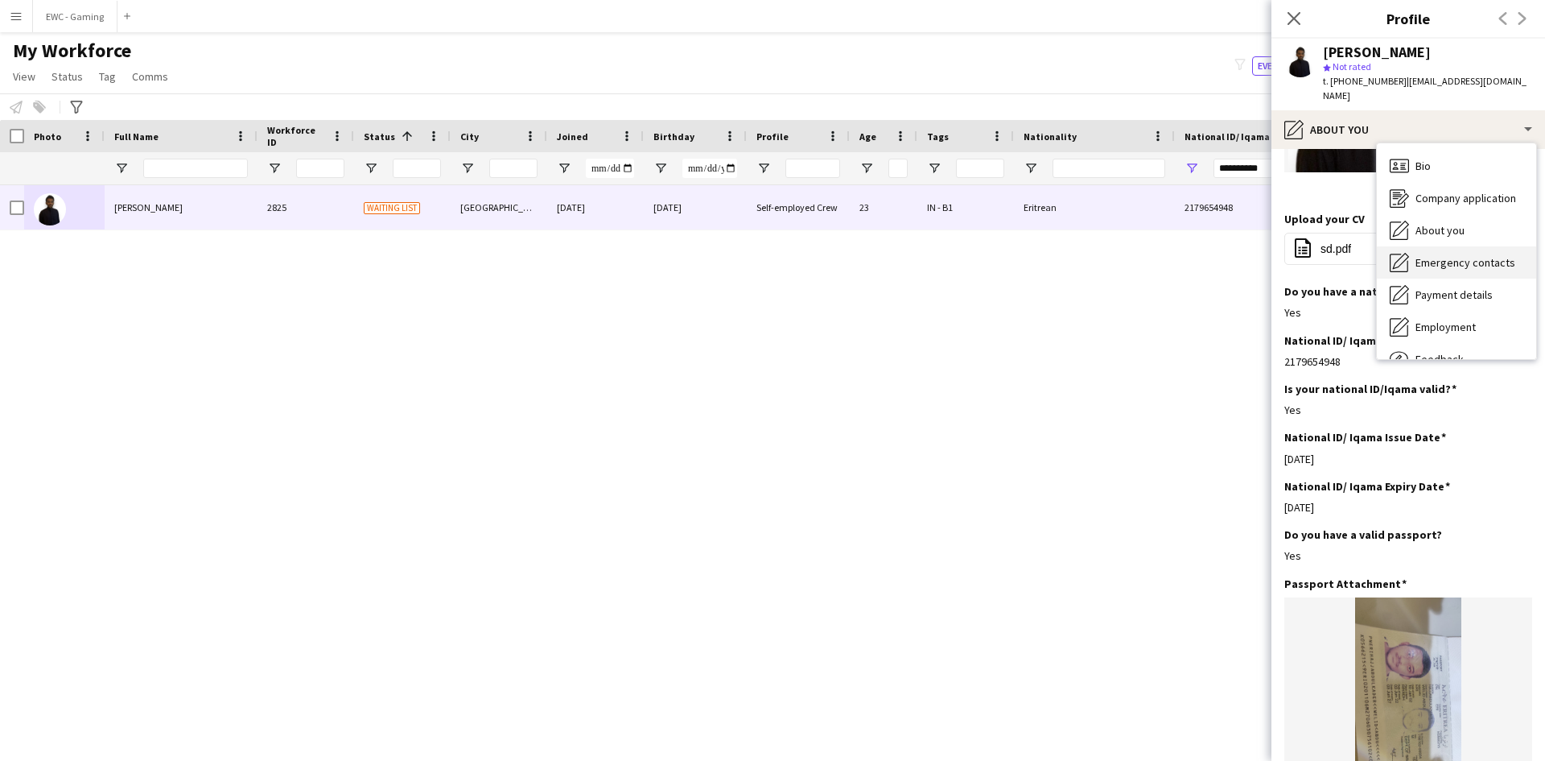  I want to click on h3: National ID/ Iqama number, so click(1358, 340).